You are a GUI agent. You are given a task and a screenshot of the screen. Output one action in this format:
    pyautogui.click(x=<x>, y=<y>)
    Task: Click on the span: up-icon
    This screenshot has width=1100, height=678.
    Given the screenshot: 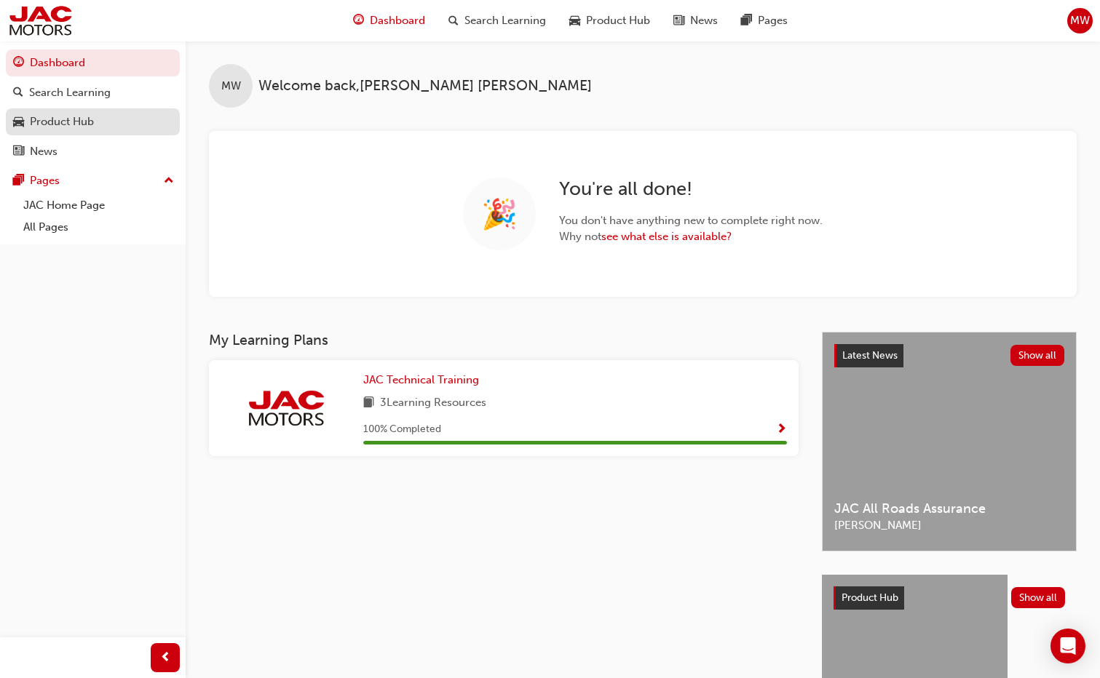 What is the action you would take?
    pyautogui.click(x=169, y=181)
    